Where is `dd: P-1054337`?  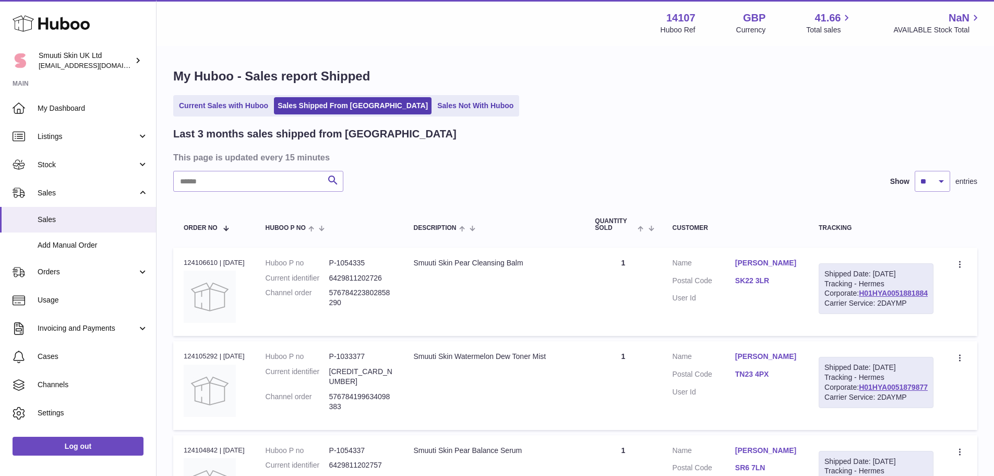 dd: P-1054337 is located at coordinates (361, 450).